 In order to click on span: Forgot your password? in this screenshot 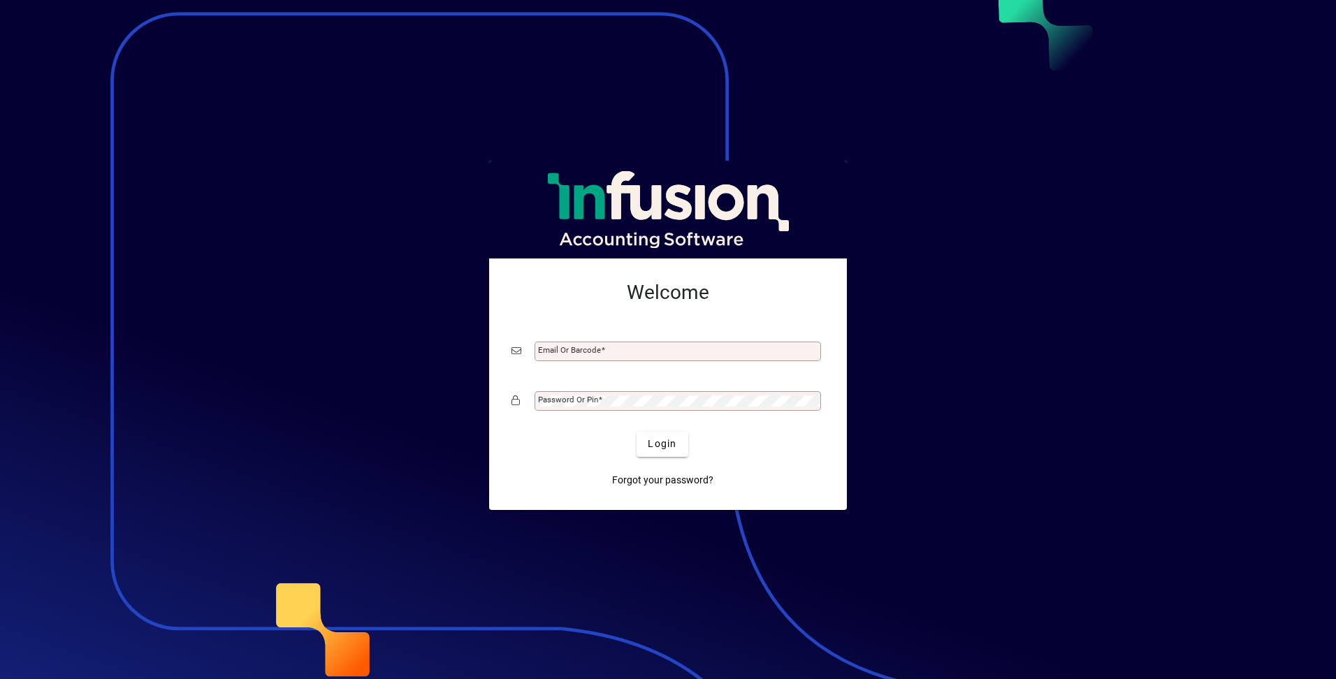, I will do `click(662, 480)`.